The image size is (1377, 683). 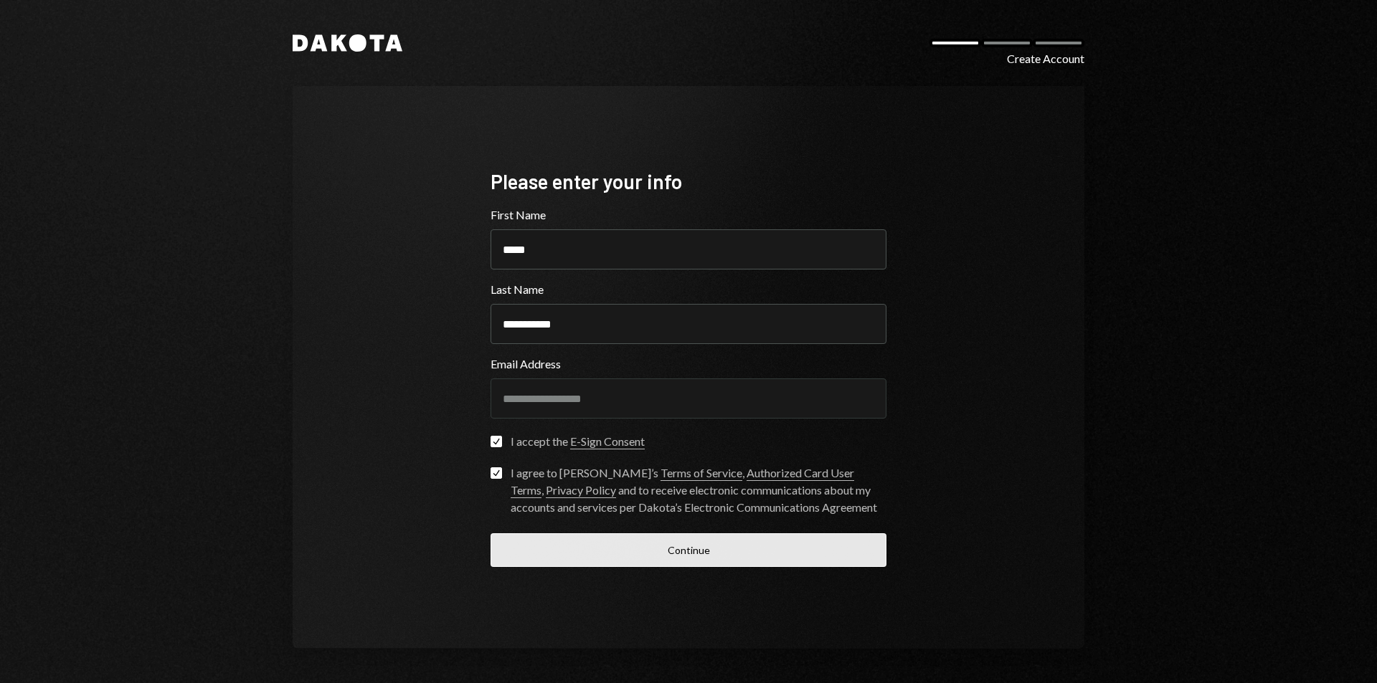 What do you see at coordinates (688, 550) in the screenshot?
I see `button: Continue` at bounding box center [688, 550].